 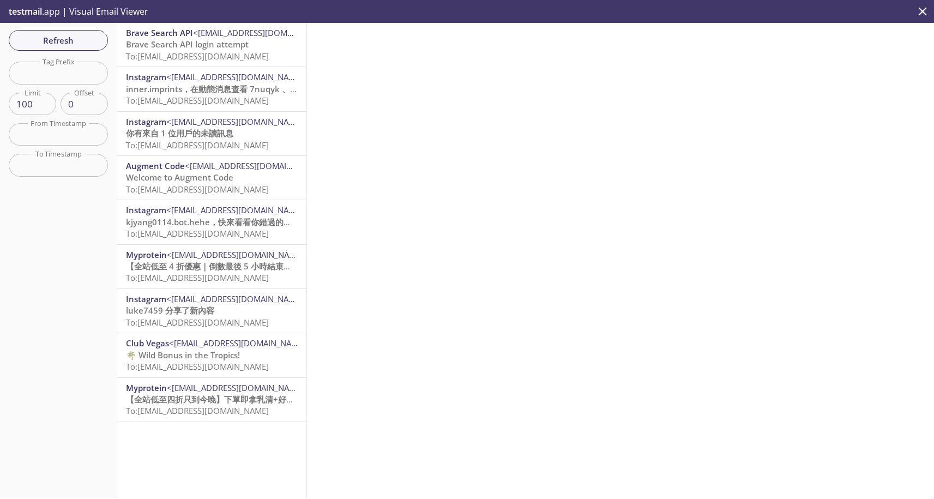 I want to click on span: 【全站低至四折只到今晚】下單即拿乳清+好禮多重送，立即查看最新上市補劑品！, so click(x=275, y=399).